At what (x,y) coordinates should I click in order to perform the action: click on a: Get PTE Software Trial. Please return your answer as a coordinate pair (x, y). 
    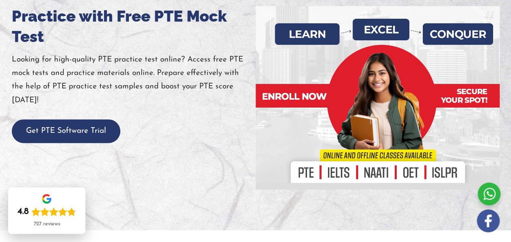
    Looking at the image, I should click on (66, 131).